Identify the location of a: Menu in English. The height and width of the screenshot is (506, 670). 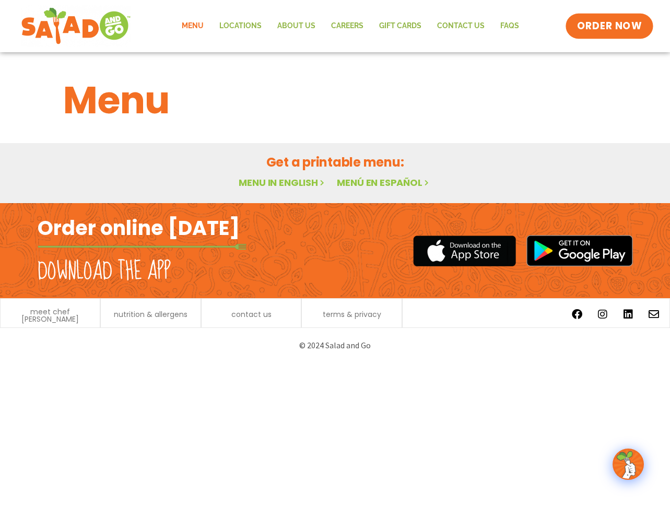
(282, 182).